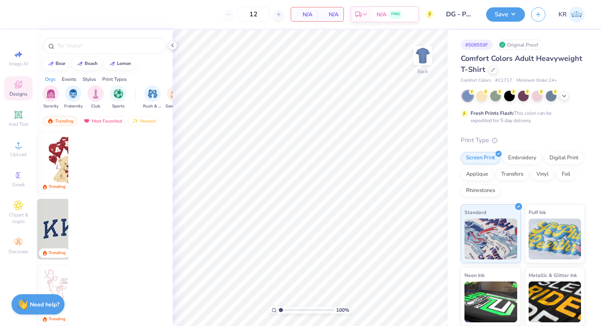  I want to click on img: Rush & Bid Image, so click(152, 94).